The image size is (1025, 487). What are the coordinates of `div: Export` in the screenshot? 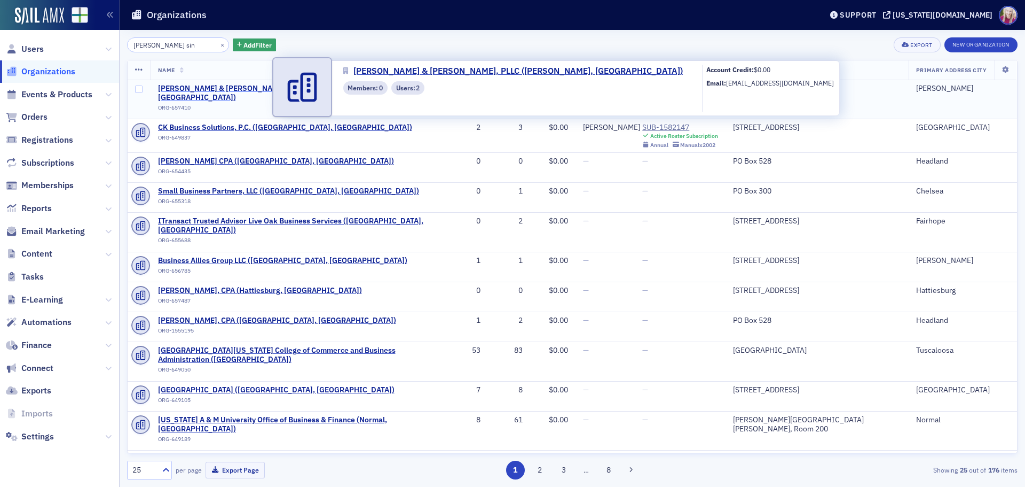 It's located at (921, 45).